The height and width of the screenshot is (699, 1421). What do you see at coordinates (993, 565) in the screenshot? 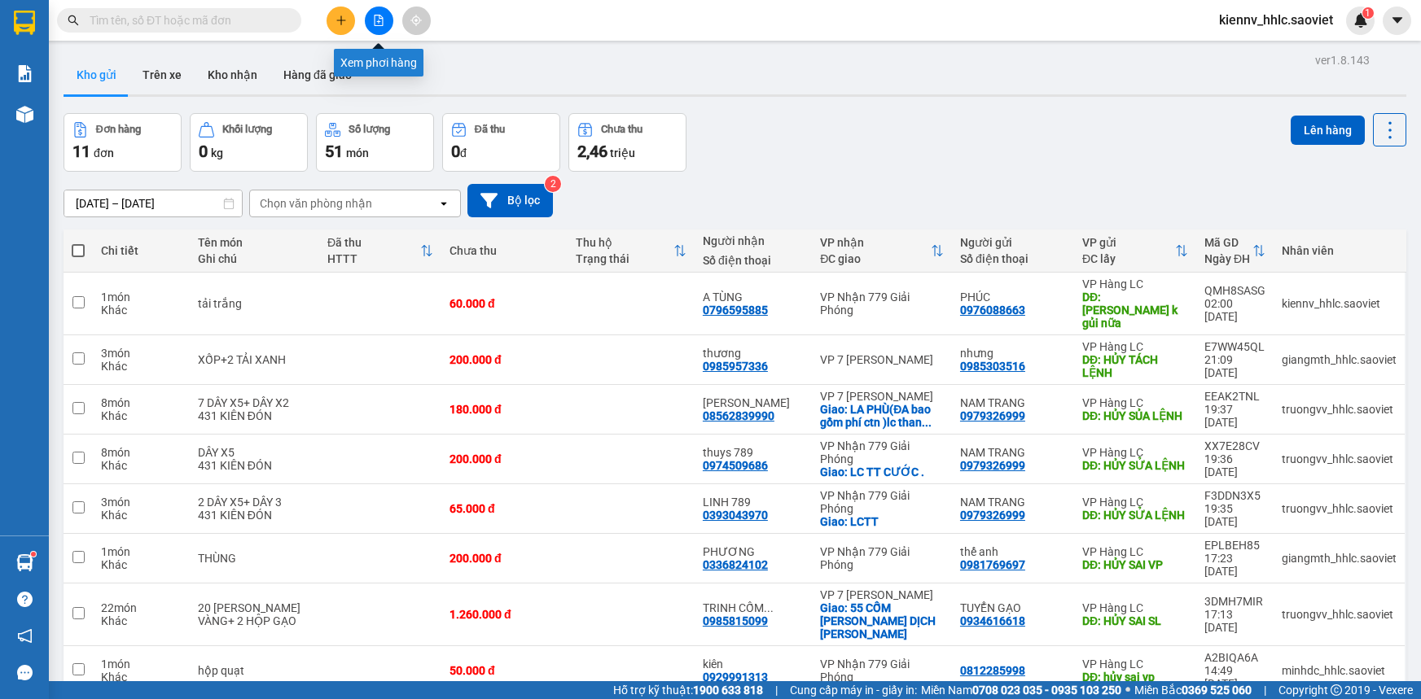
I see `div: 0981769697` at bounding box center [993, 565].